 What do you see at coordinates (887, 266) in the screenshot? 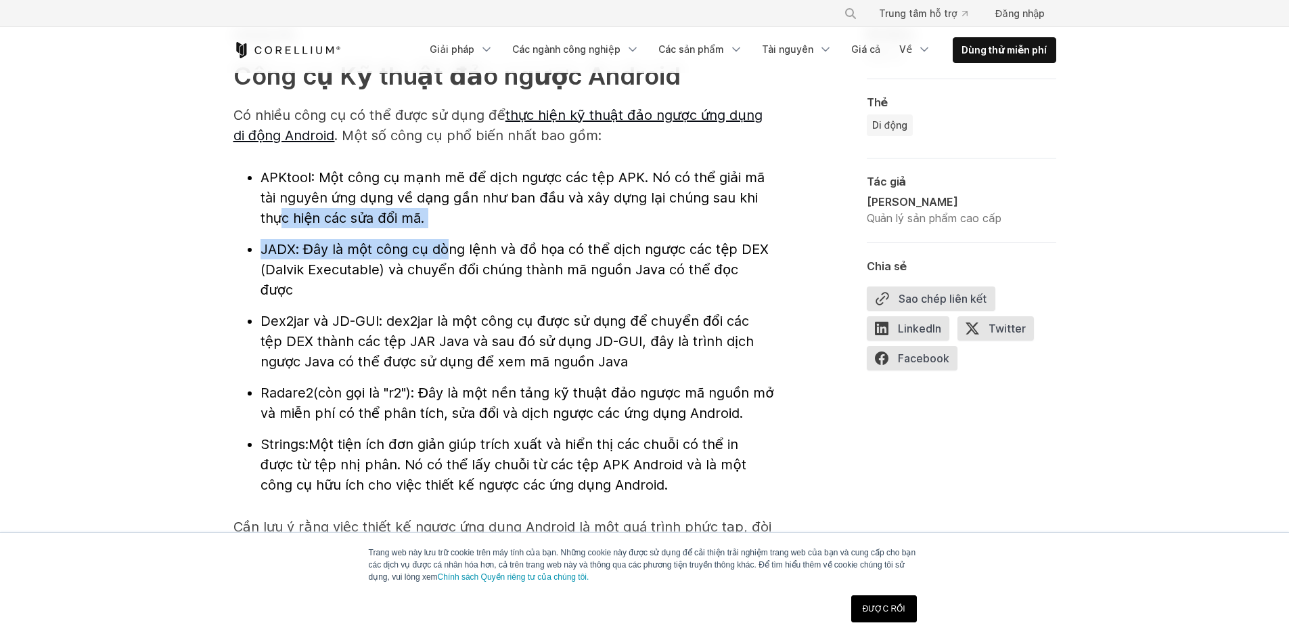
I see `font: Chia sẻ` at bounding box center [887, 266].